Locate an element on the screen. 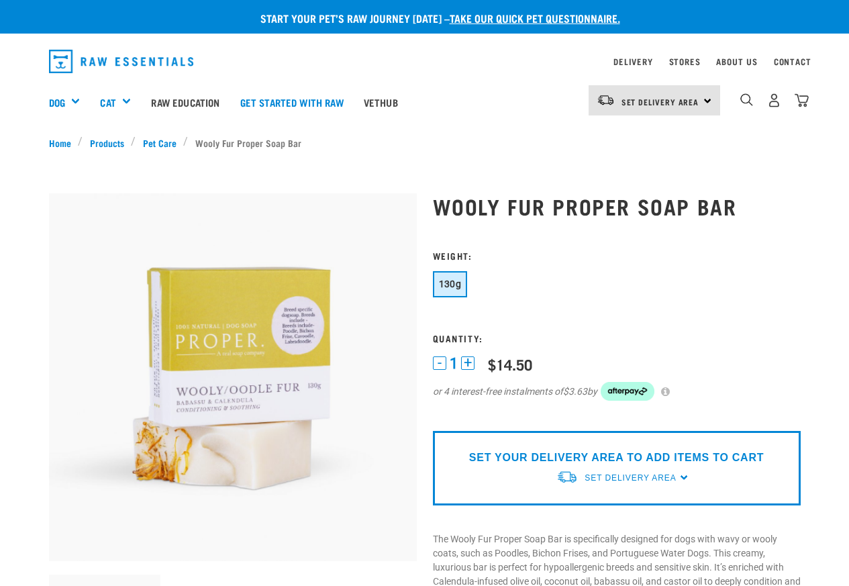 The width and height of the screenshot is (849, 586). a: Contact is located at coordinates (792, 61).